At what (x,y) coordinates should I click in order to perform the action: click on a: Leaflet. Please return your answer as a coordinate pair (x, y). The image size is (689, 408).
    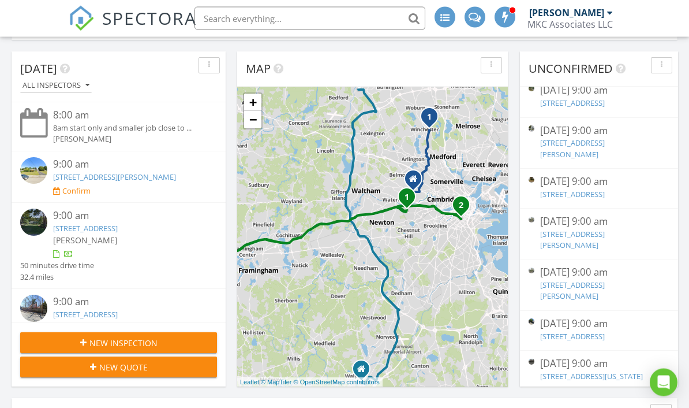
    Looking at the image, I should click on (249, 382).